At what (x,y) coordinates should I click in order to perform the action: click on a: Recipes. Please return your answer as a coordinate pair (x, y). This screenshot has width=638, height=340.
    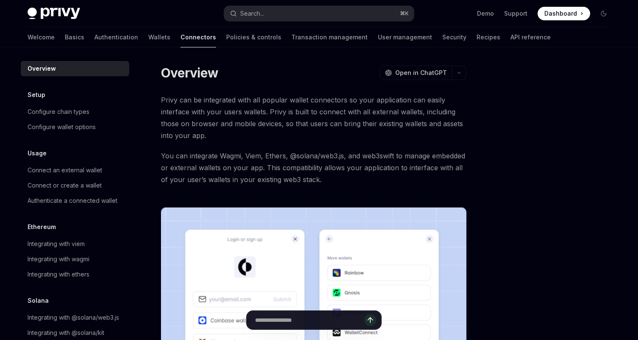
    Looking at the image, I should click on (489, 37).